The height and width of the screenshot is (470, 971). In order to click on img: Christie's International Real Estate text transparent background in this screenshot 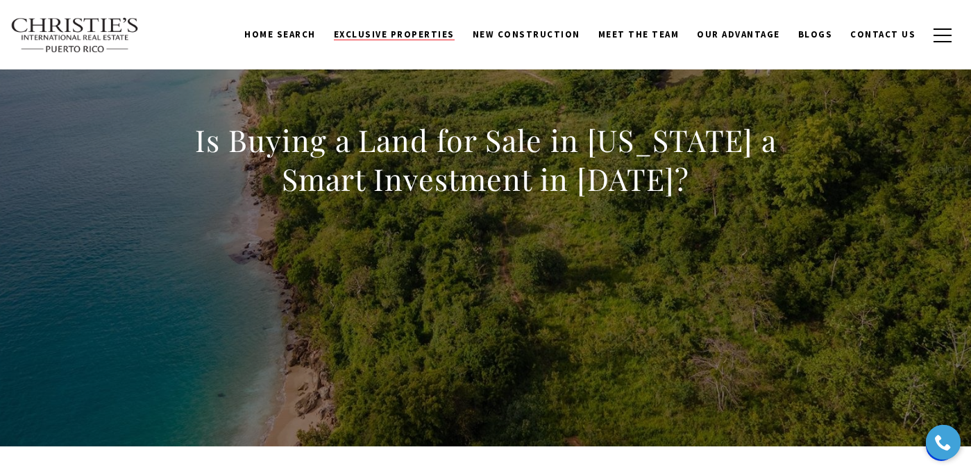, I will do `click(75, 35)`.